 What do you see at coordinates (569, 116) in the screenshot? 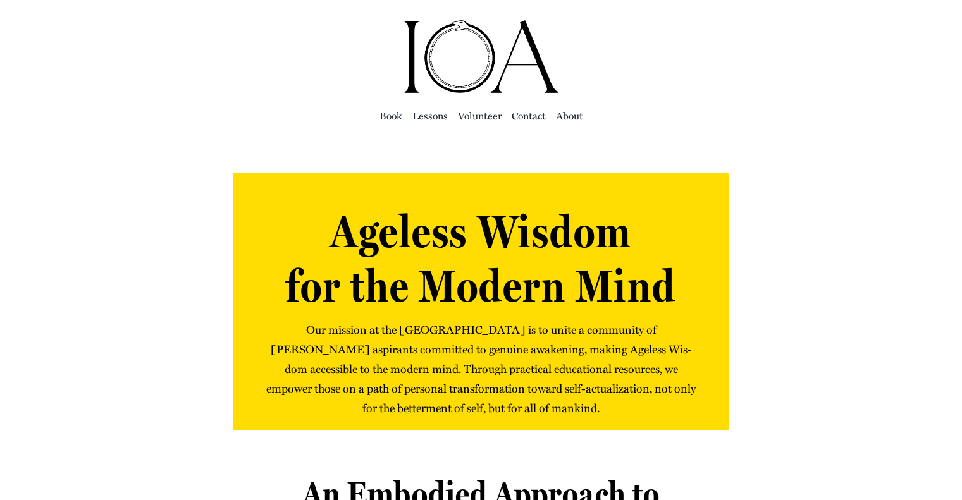
I see `a: About` at bounding box center [569, 116].